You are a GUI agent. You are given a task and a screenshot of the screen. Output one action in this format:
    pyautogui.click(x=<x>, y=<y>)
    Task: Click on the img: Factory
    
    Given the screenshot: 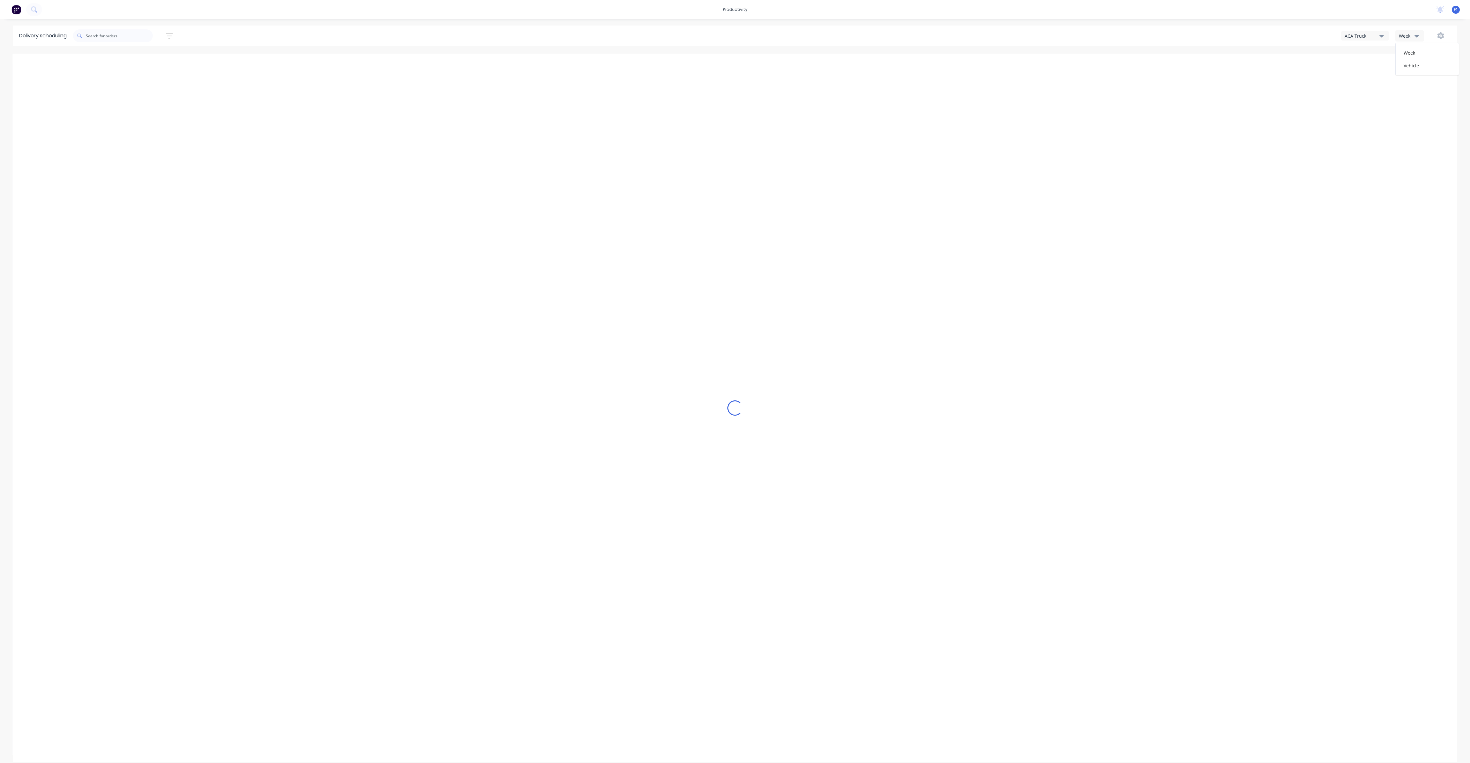 What is the action you would take?
    pyautogui.click(x=16, y=10)
    